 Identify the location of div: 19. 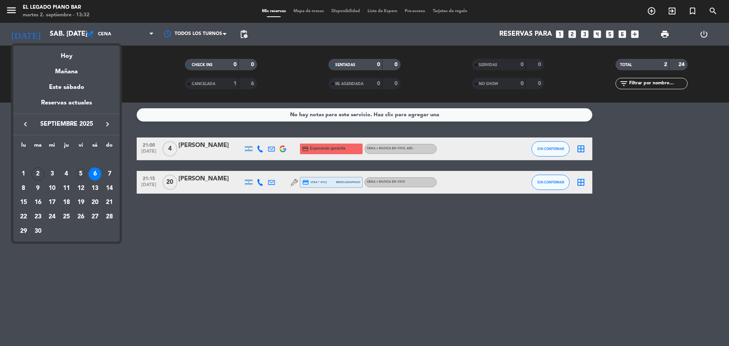
(81, 202).